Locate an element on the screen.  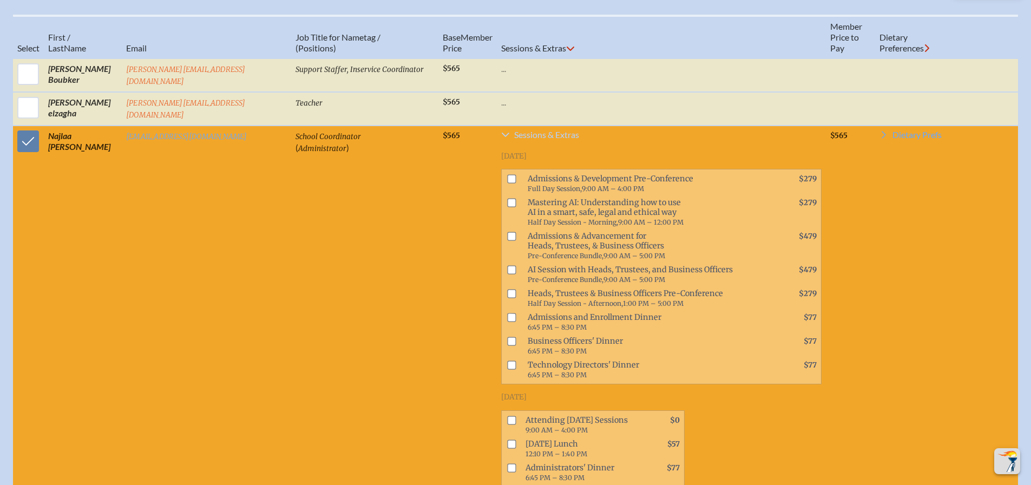
th: Name is located at coordinates (83, 37).